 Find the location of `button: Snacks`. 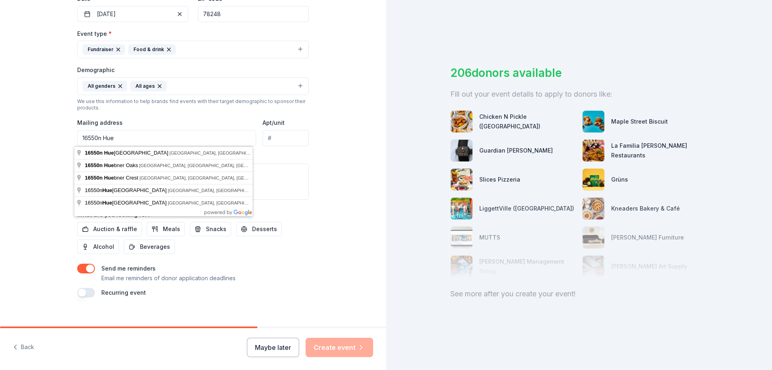

button: Snacks is located at coordinates (210, 229).